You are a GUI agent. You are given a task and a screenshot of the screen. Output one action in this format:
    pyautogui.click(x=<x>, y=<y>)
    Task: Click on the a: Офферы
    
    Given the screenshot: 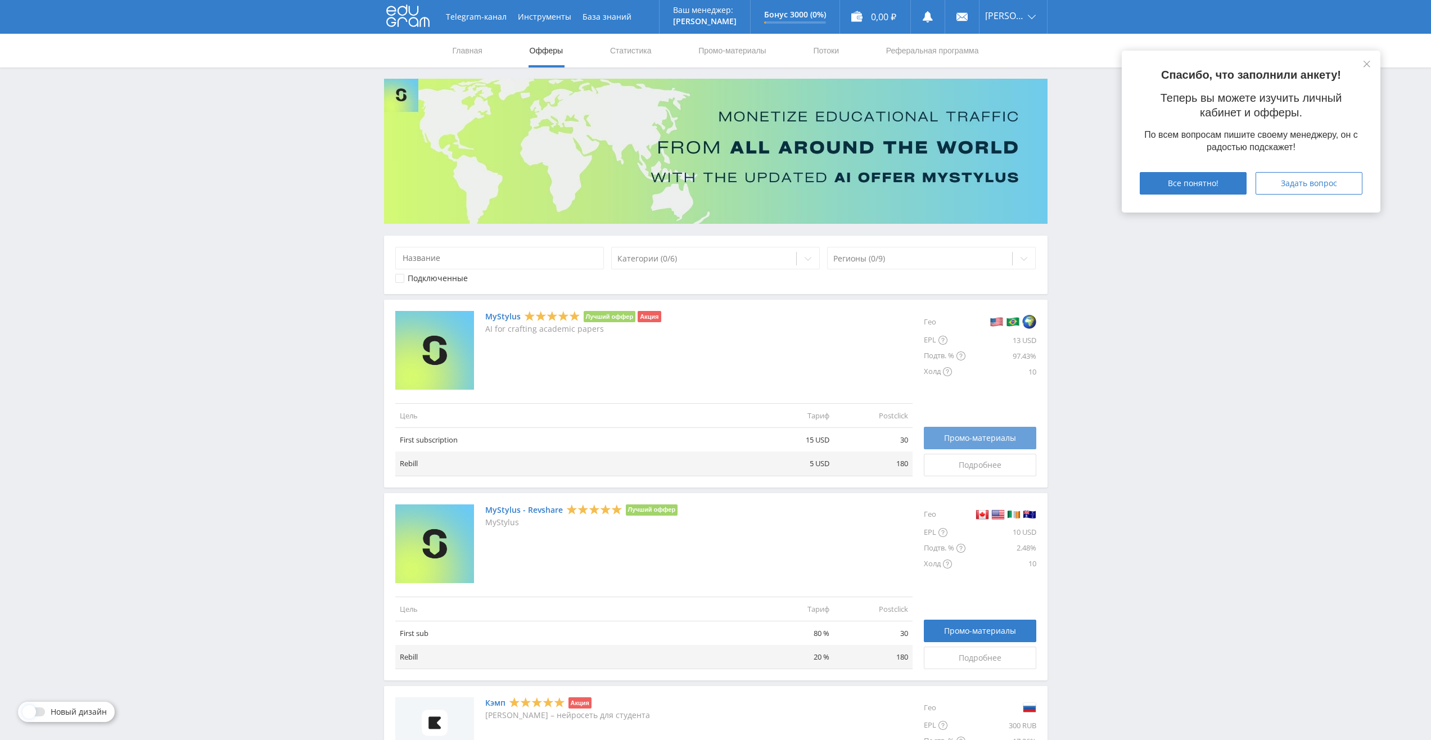 What is the action you would take?
    pyautogui.click(x=546, y=51)
    